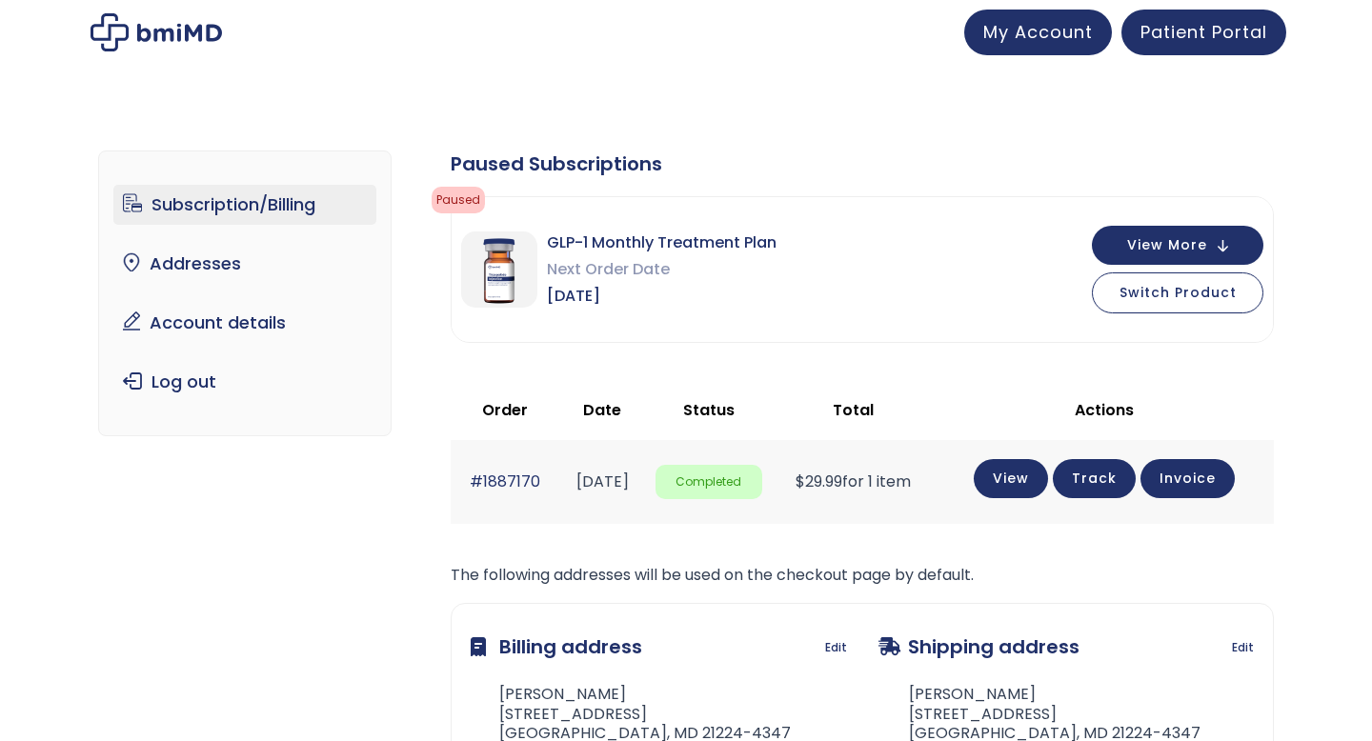 This screenshot has height=741, width=1372. What do you see at coordinates (1178, 293) in the screenshot?
I see `span: Switch Product` at bounding box center [1178, 293].